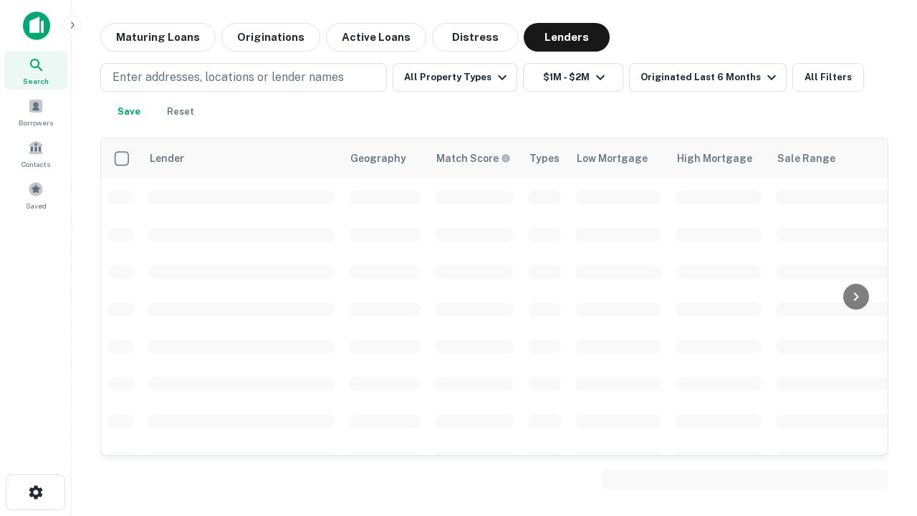 The image size is (917, 516). What do you see at coordinates (544, 158) in the screenshot?
I see `th: Types` at bounding box center [544, 158].